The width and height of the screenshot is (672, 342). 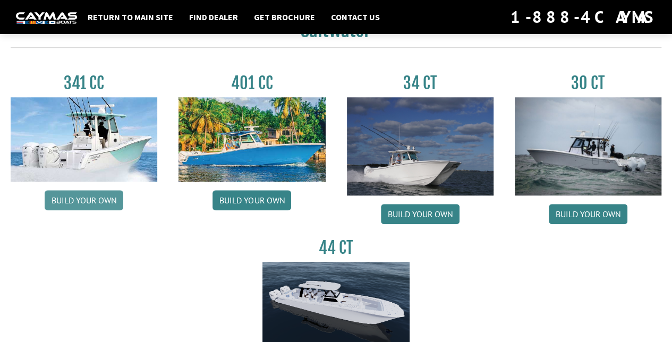 I want to click on img: white-logo-c9c8dbefe5ff5ceceb0f0178aa75bf4bb51f6bca0971e226c86eb53dfe498488.png, so click(x=46, y=18).